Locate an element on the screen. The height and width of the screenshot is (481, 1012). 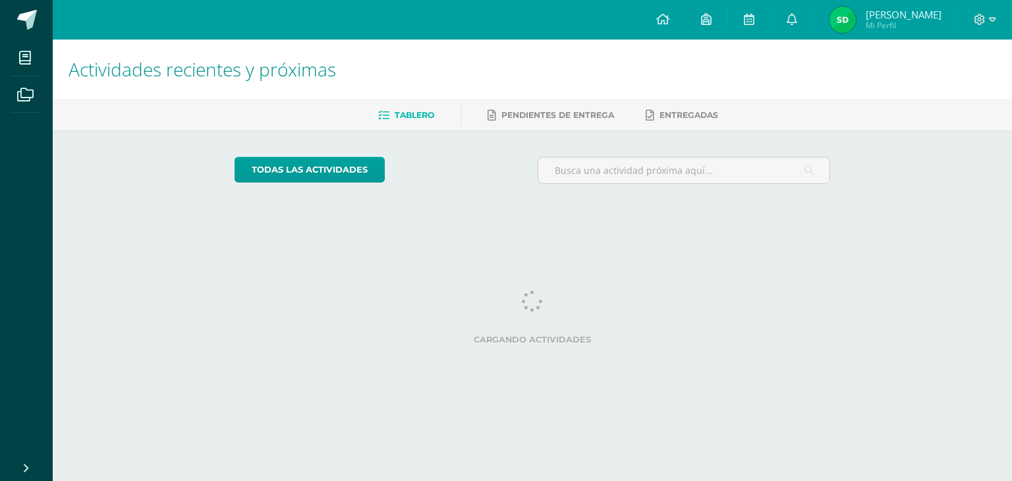
a: todas las Actividades is located at coordinates (310, 169).